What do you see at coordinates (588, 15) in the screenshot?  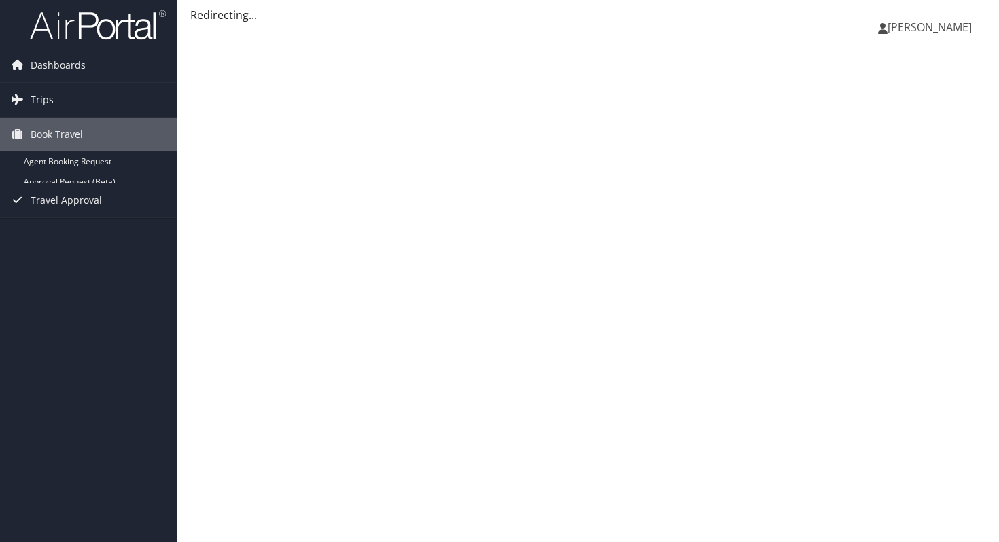 I see `div: Redirecting...` at bounding box center [588, 15].